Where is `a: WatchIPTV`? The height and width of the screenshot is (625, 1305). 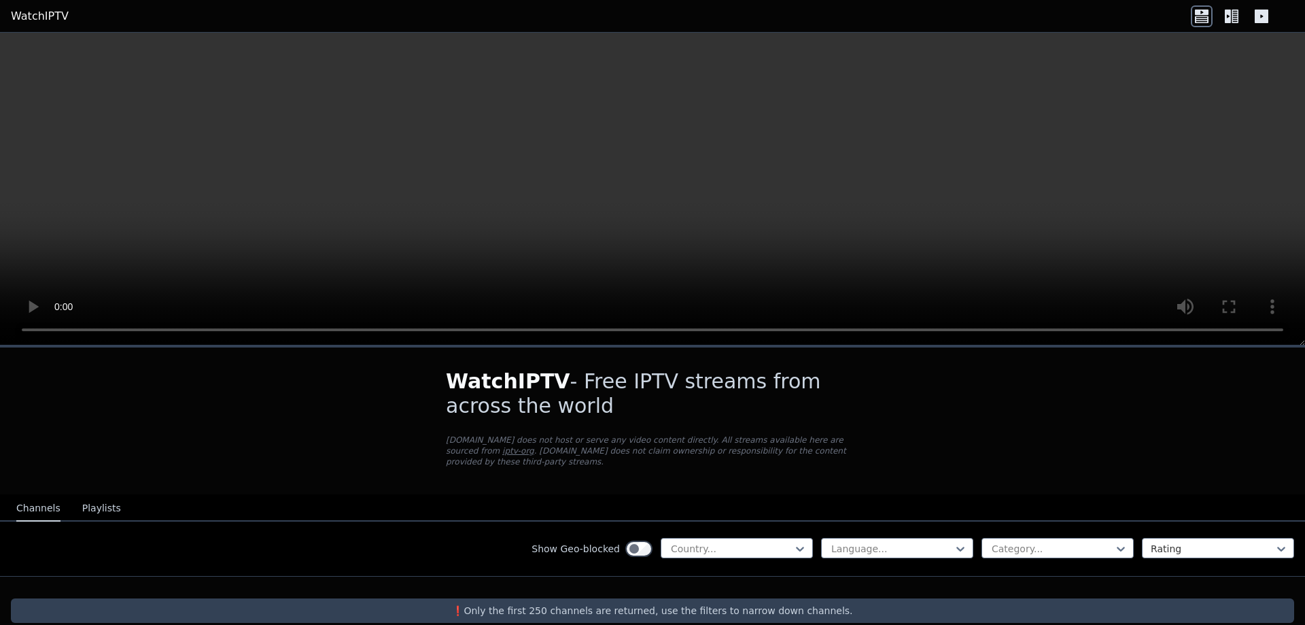
a: WatchIPTV is located at coordinates (39, 16).